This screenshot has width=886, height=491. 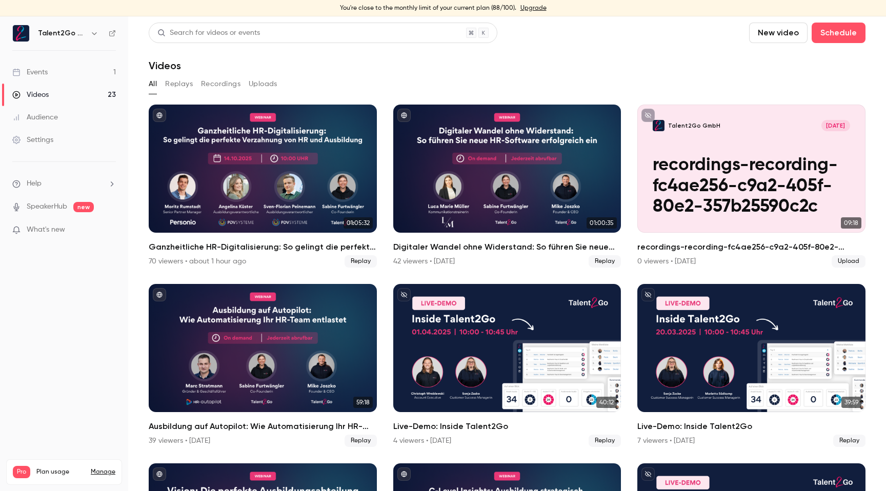 What do you see at coordinates (103, 472) in the screenshot?
I see `a: Manage` at bounding box center [103, 472].